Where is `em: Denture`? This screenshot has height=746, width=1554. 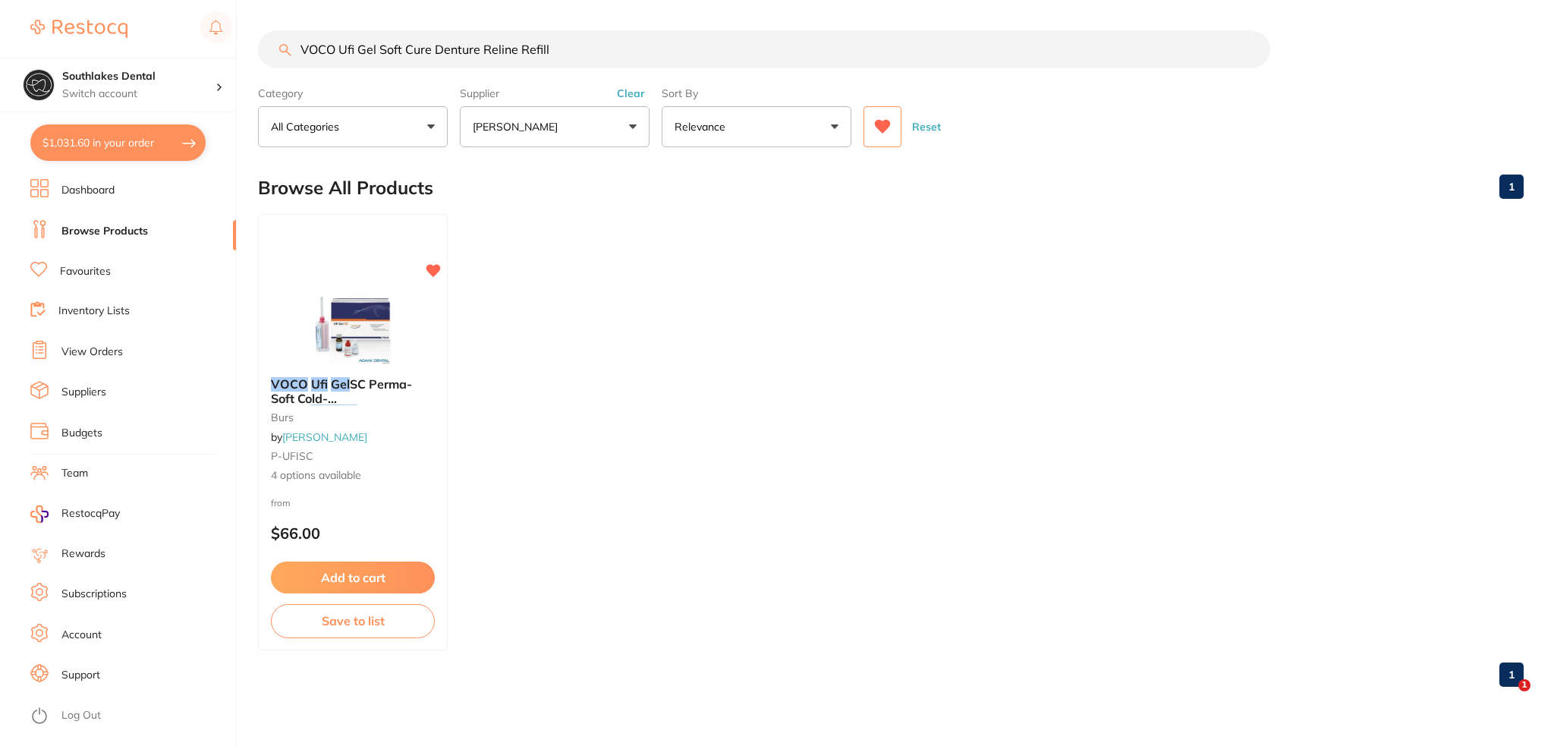 em: Denture is located at coordinates (333, 412).